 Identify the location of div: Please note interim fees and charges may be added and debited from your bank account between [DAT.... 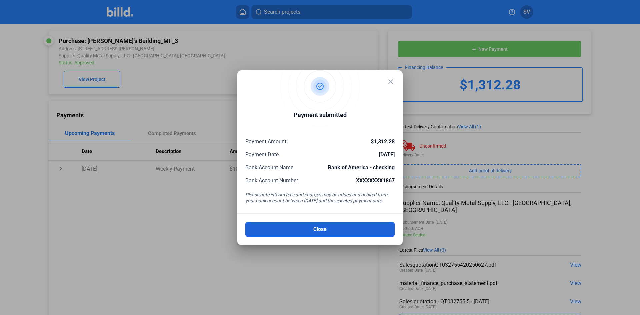
(320, 198).